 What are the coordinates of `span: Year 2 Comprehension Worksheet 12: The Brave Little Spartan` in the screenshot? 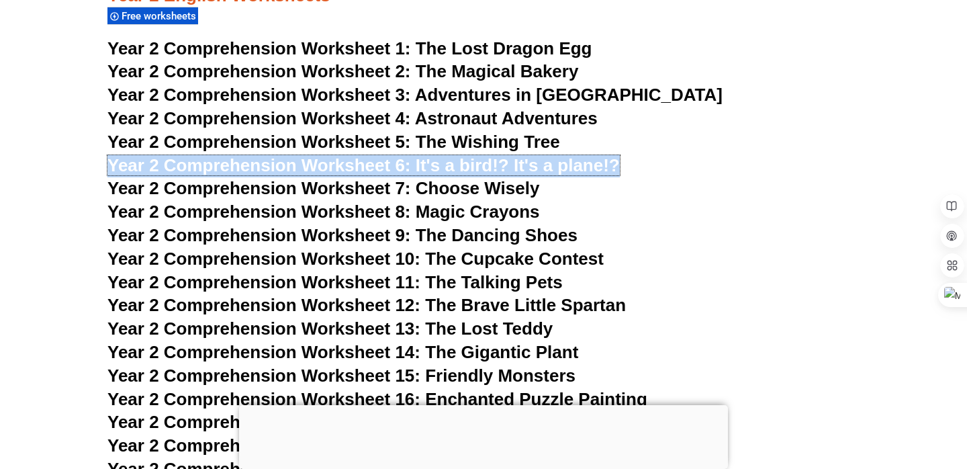 It's located at (367, 305).